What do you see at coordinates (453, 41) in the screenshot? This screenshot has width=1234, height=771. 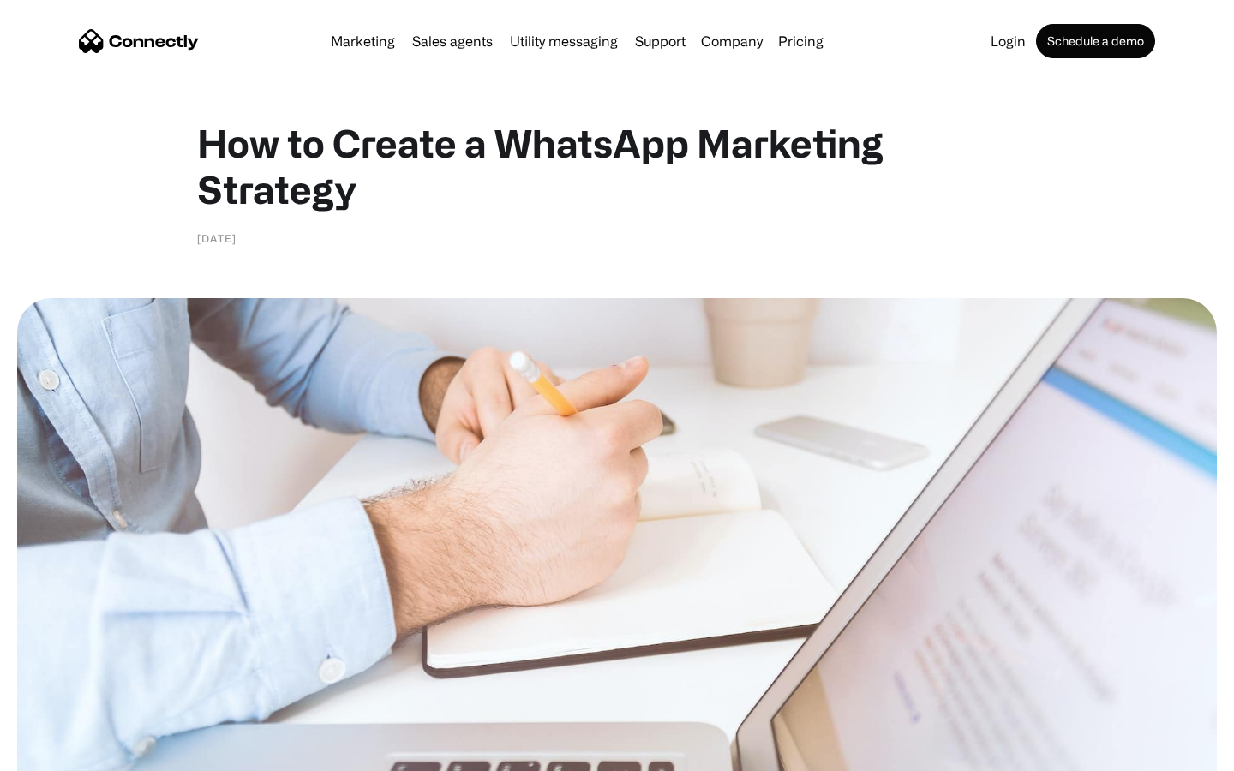 I see `a: Sales agents` at bounding box center [453, 41].